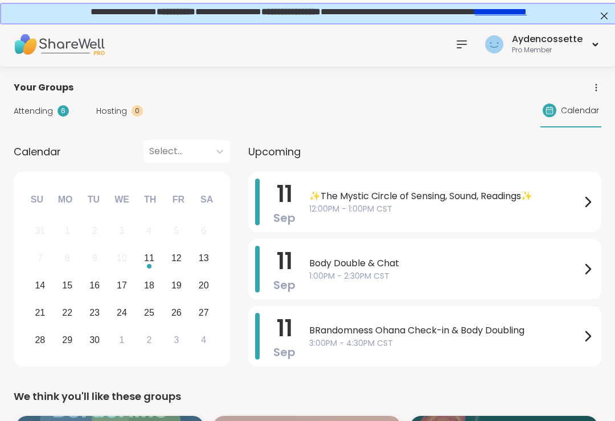 Image resolution: width=615 pixels, height=421 pixels. Describe the element at coordinates (445, 196) in the screenshot. I see `span: ✨The Mystic Circle of Sensing, Sound, Readings✨` at that location.